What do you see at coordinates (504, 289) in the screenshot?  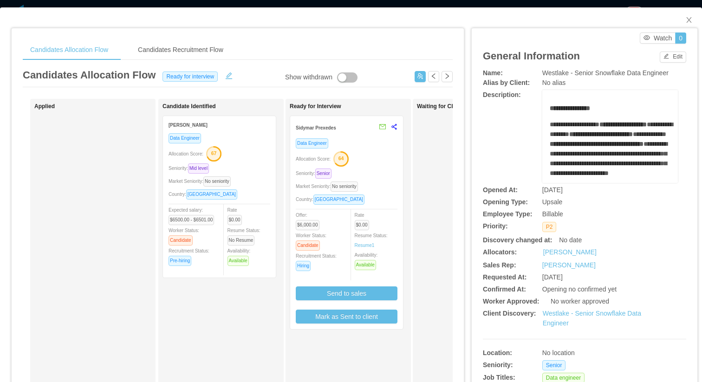 I see `b: Confirmed At:` at bounding box center [504, 289].